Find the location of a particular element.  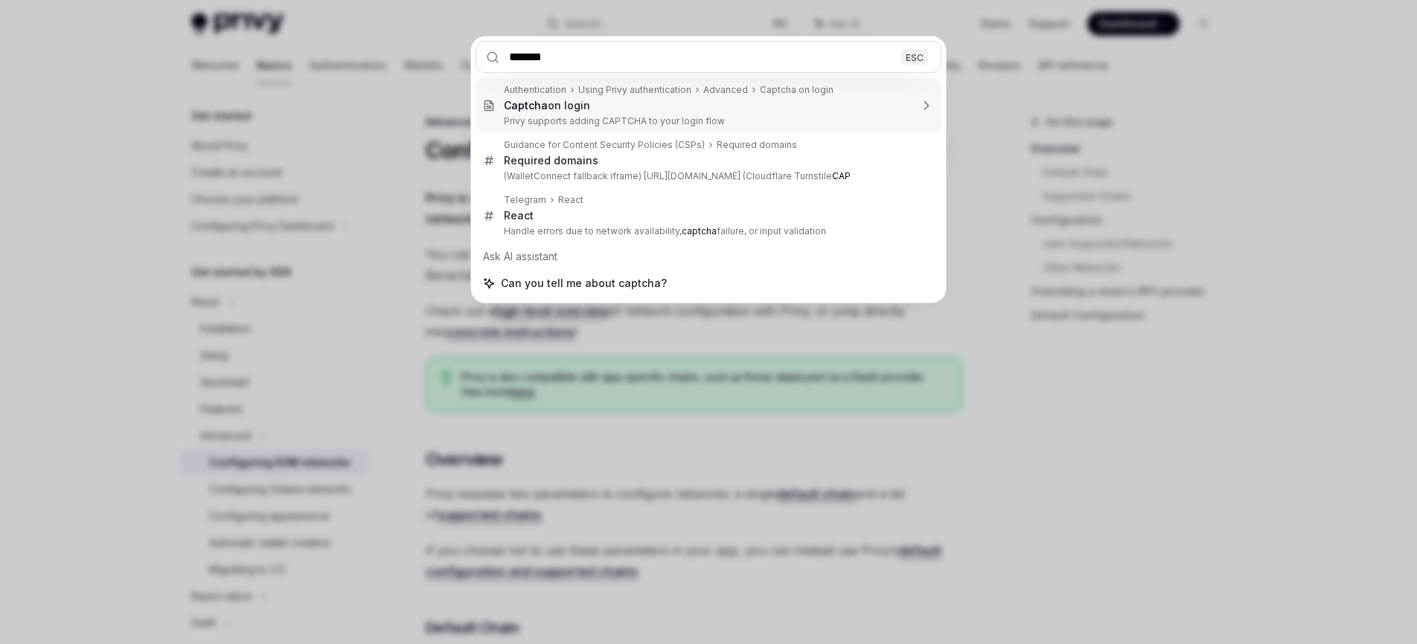

p: Handle errors due to network availability, failure, or input validation is located at coordinates (707, 231).